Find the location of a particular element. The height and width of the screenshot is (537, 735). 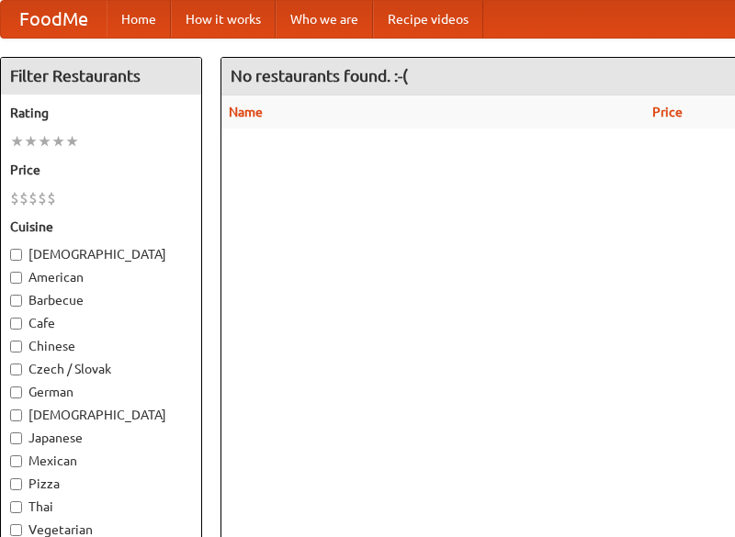

label: German is located at coordinates (101, 392).